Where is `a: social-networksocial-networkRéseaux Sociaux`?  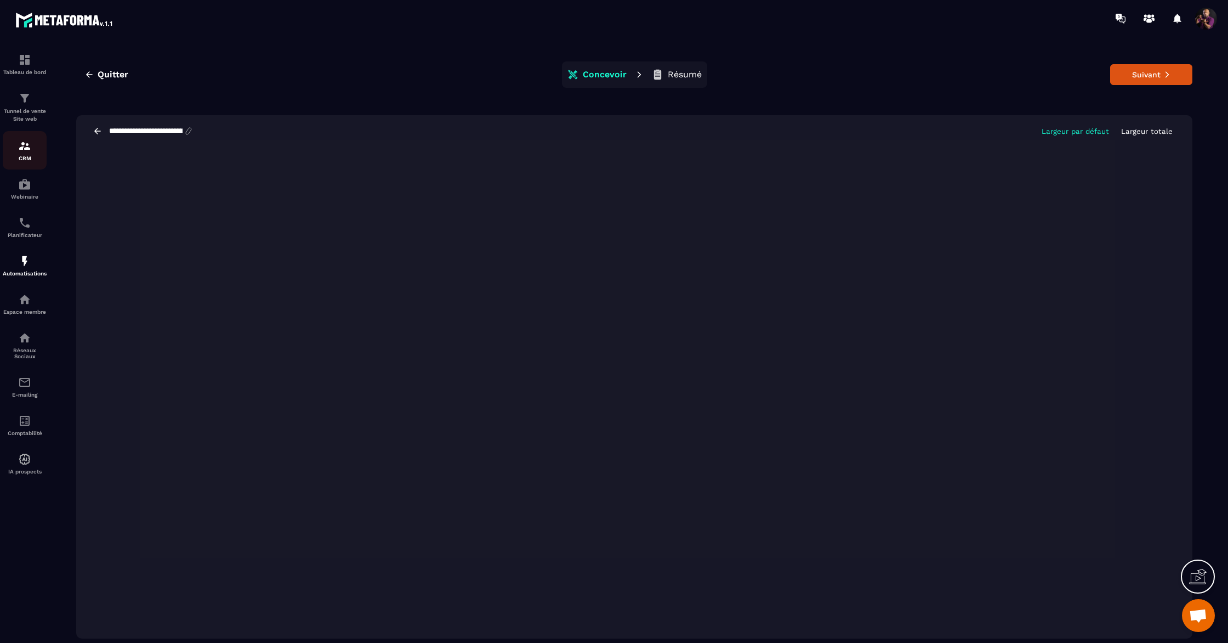 a: social-networksocial-networkRéseaux Sociaux is located at coordinates (25, 345).